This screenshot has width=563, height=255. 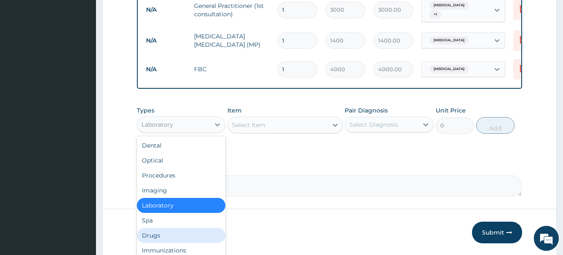 I want to click on img: d_794563401_company_1708531726252_794563401, so click(x=25, y=52).